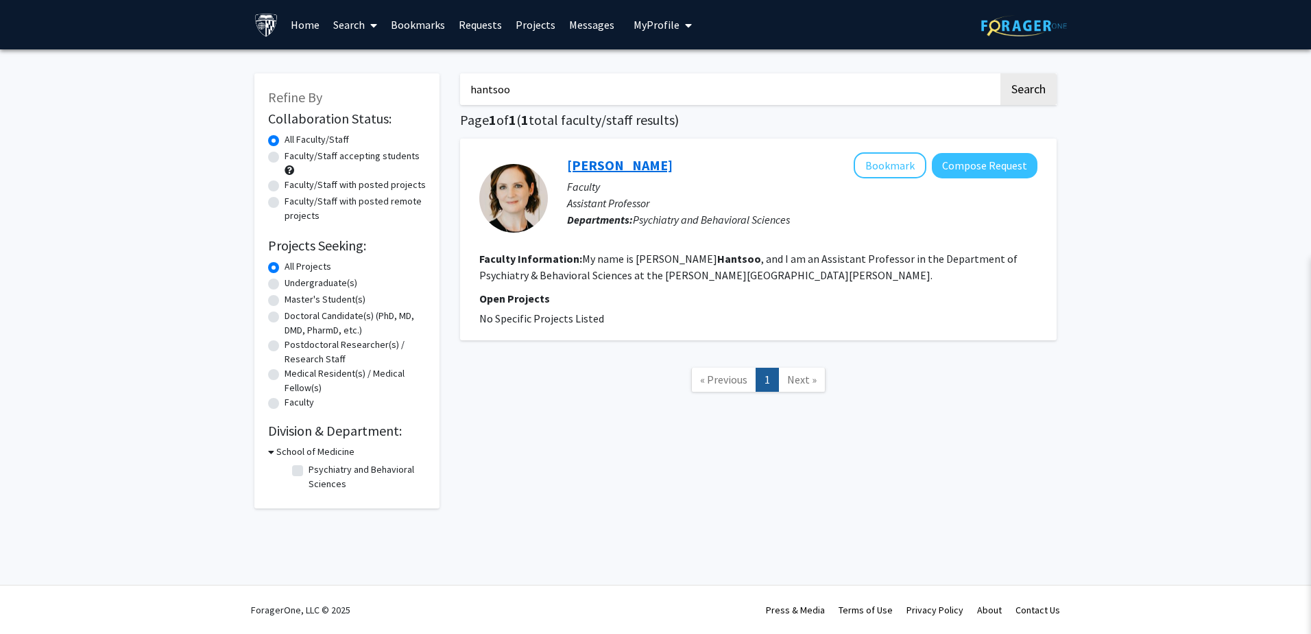 This screenshot has width=1311, height=634. Describe the element at coordinates (347, 245) in the screenshot. I see `h2: Projects Seeking:` at that location.